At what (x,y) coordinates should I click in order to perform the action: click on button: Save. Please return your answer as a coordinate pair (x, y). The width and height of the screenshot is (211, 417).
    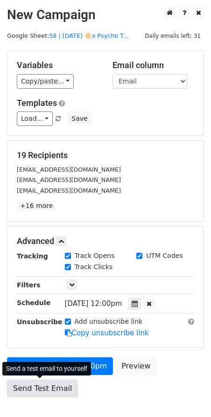
    Looking at the image, I should click on (79, 119).